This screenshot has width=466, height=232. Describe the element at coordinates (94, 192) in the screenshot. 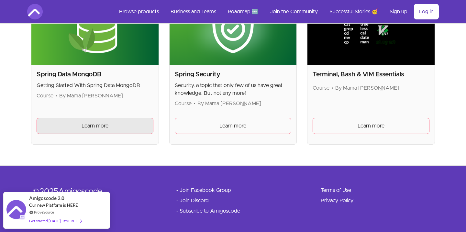

I see `div: © 2025 Amigoscode` at that location.